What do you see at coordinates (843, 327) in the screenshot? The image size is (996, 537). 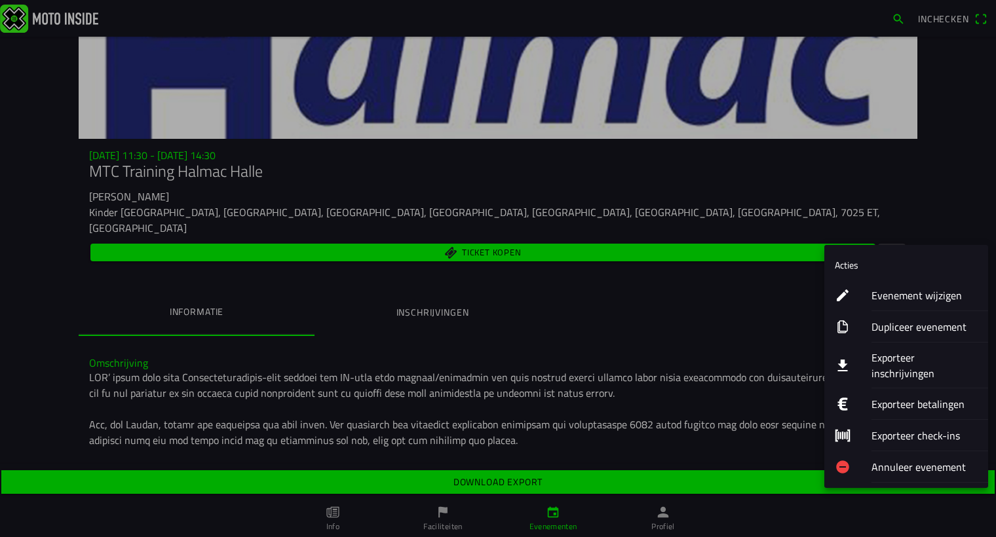 I see `ion-icon: copy` at bounding box center [843, 327].